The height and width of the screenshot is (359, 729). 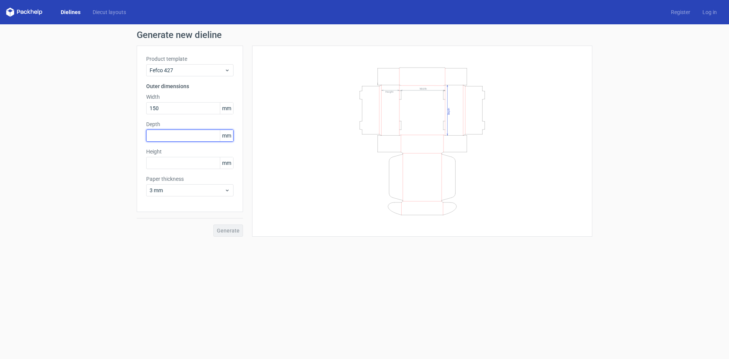 What do you see at coordinates (365, 35) in the screenshot?
I see `h1: Generate new dieline` at bounding box center [365, 35].